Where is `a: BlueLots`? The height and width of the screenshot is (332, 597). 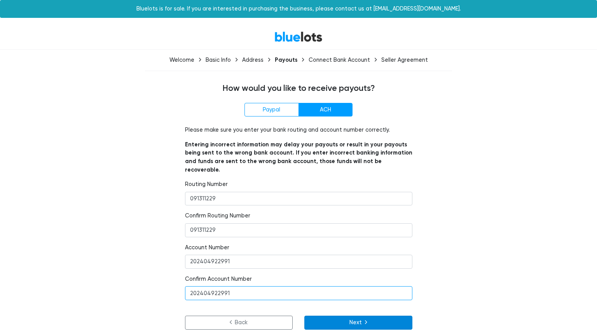 a: BlueLots is located at coordinates (298, 37).